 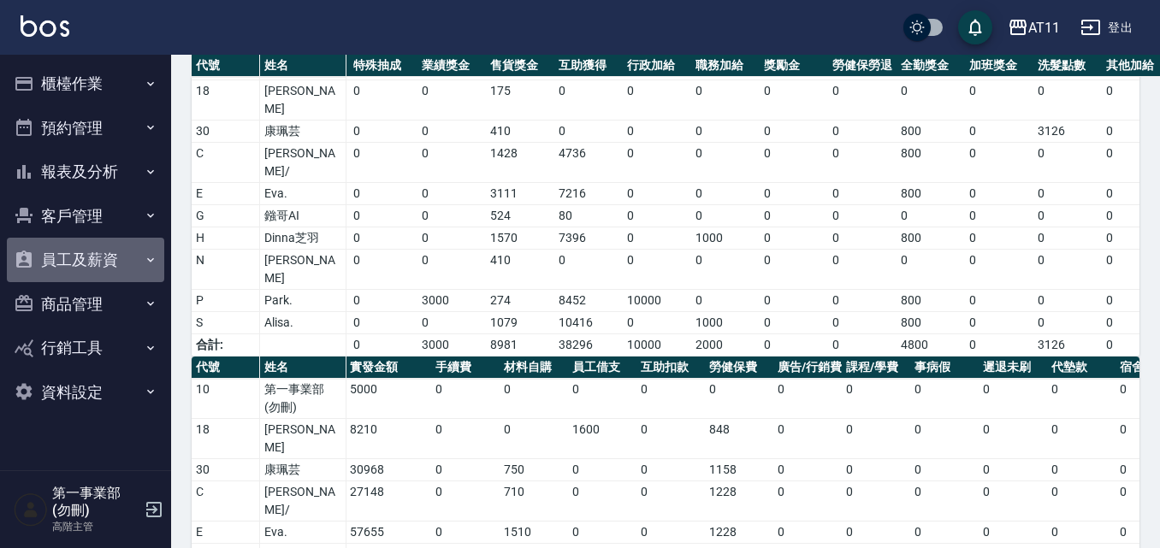 What do you see at coordinates (303, 239) in the screenshot?
I see `td: Dinna芝羽` at bounding box center [303, 239].